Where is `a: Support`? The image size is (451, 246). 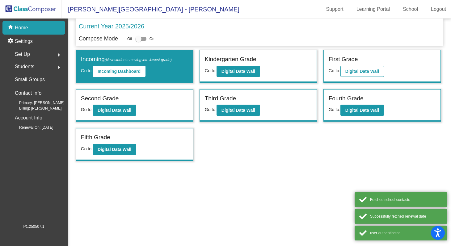 a: Support is located at coordinates (335, 9).